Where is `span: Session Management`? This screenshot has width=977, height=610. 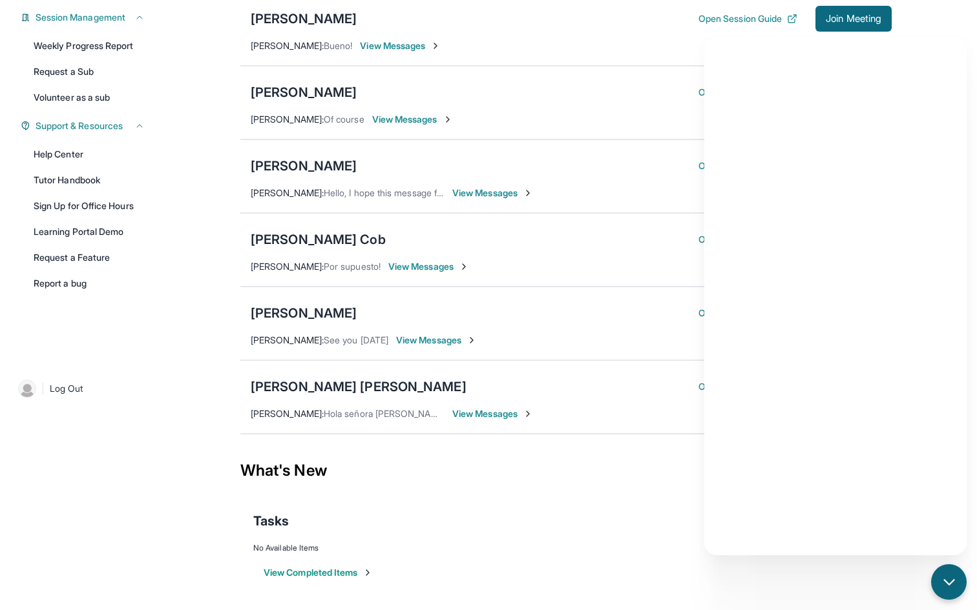 span: Session Management is located at coordinates (80, 17).